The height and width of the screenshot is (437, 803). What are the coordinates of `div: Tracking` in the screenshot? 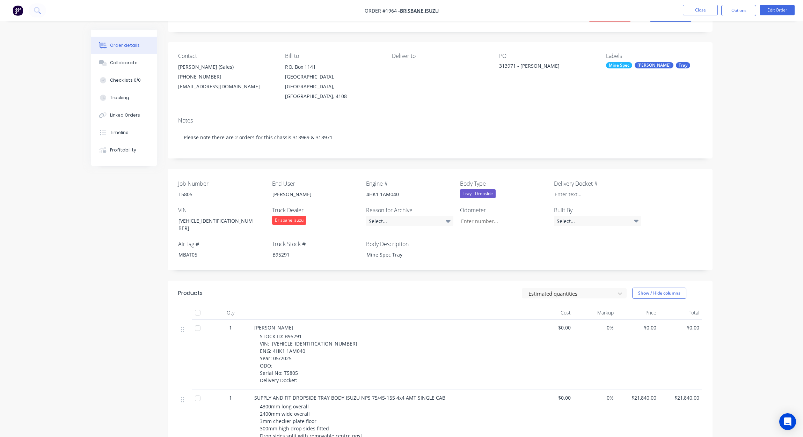 It's located at (120, 98).